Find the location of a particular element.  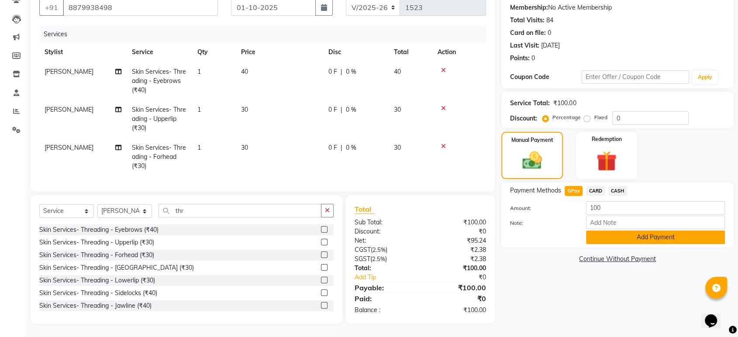

div: Net: is located at coordinates (384, 241).